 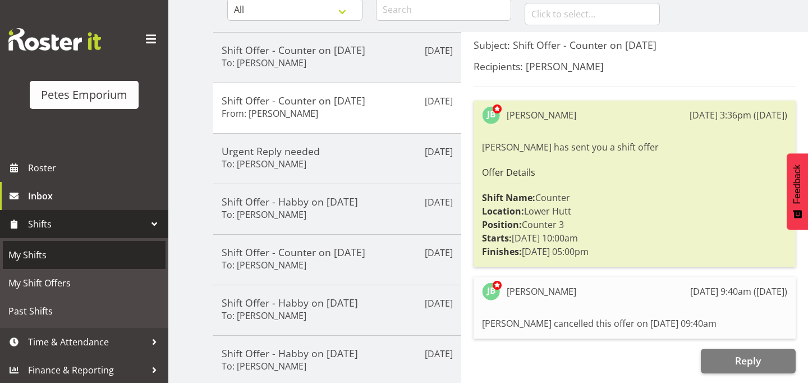 What do you see at coordinates (502, 252) in the screenshot?
I see `strong: Finishes:` at bounding box center [502, 252].